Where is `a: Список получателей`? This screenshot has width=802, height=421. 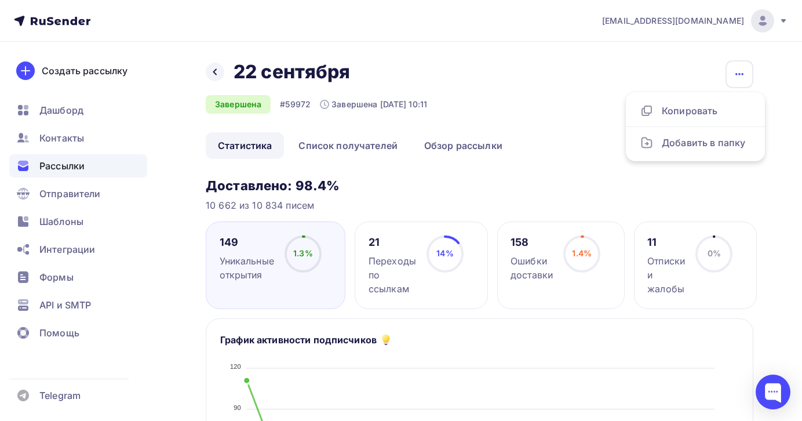
a: Список получателей is located at coordinates (348, 145).